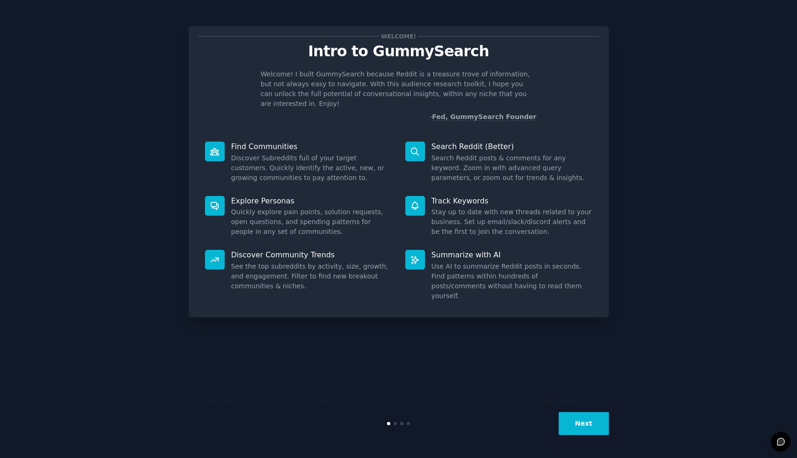 This screenshot has width=797, height=458. Describe the element at coordinates (312, 222) in the screenshot. I see `dd: Quickly explore pain points, solution requests, open questions, and spending patterns for people ...` at that location.